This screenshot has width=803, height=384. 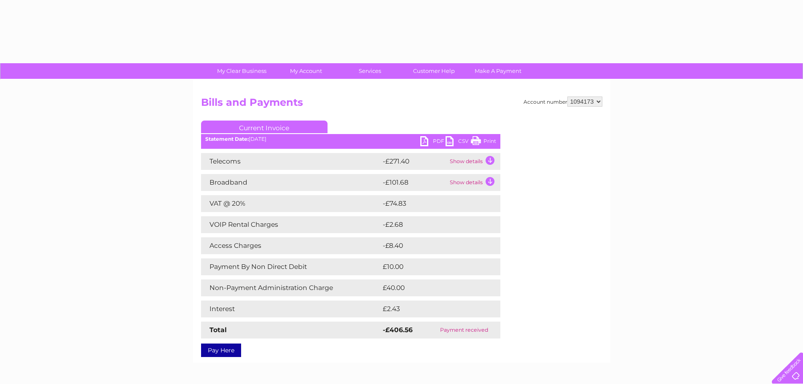 I want to click on td: VAT @ 20%, so click(x=291, y=204).